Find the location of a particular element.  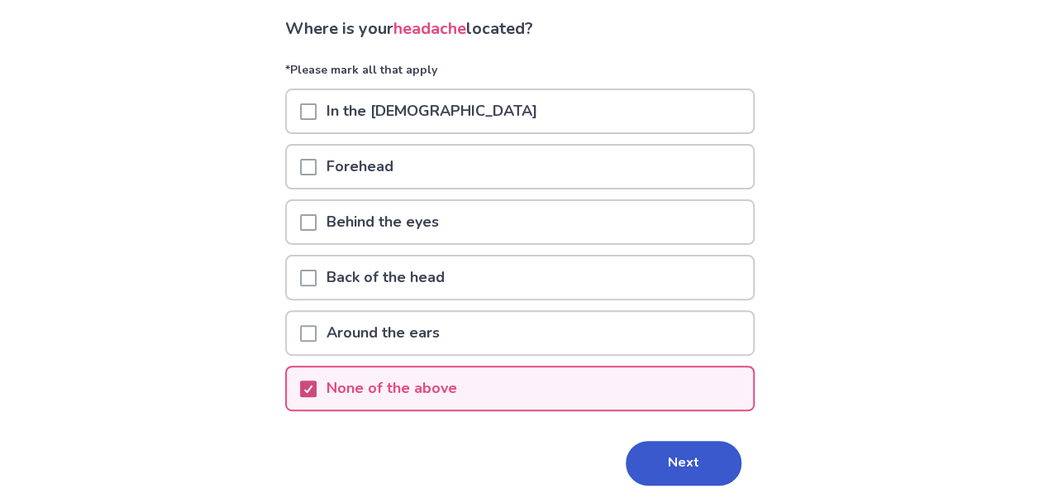

p: Forehead is located at coordinates (360, 166).